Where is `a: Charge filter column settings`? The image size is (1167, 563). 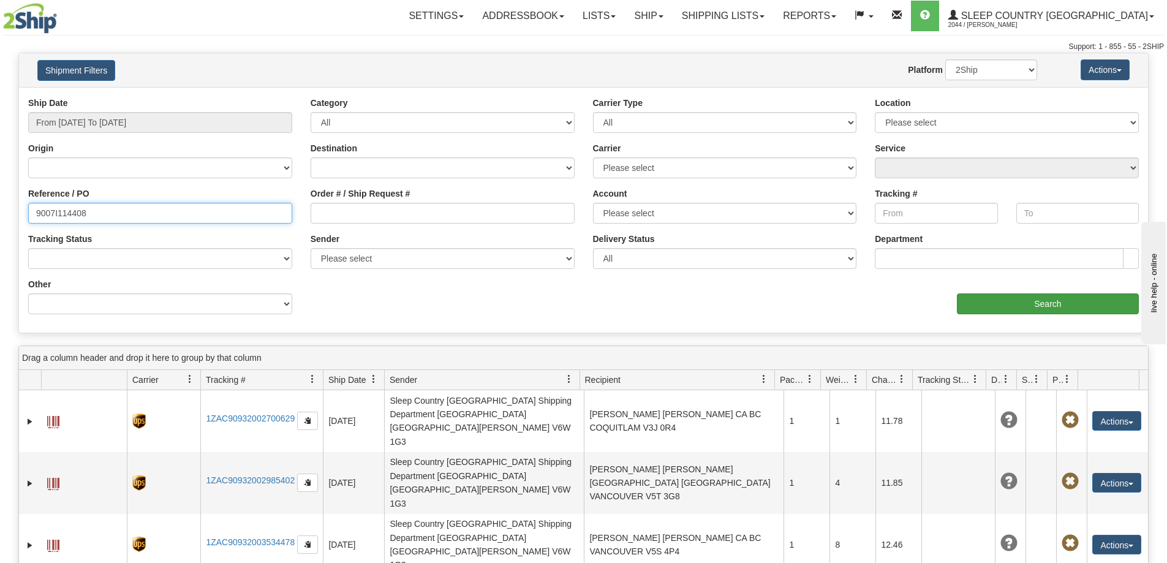 a: Charge filter column settings is located at coordinates (901, 379).